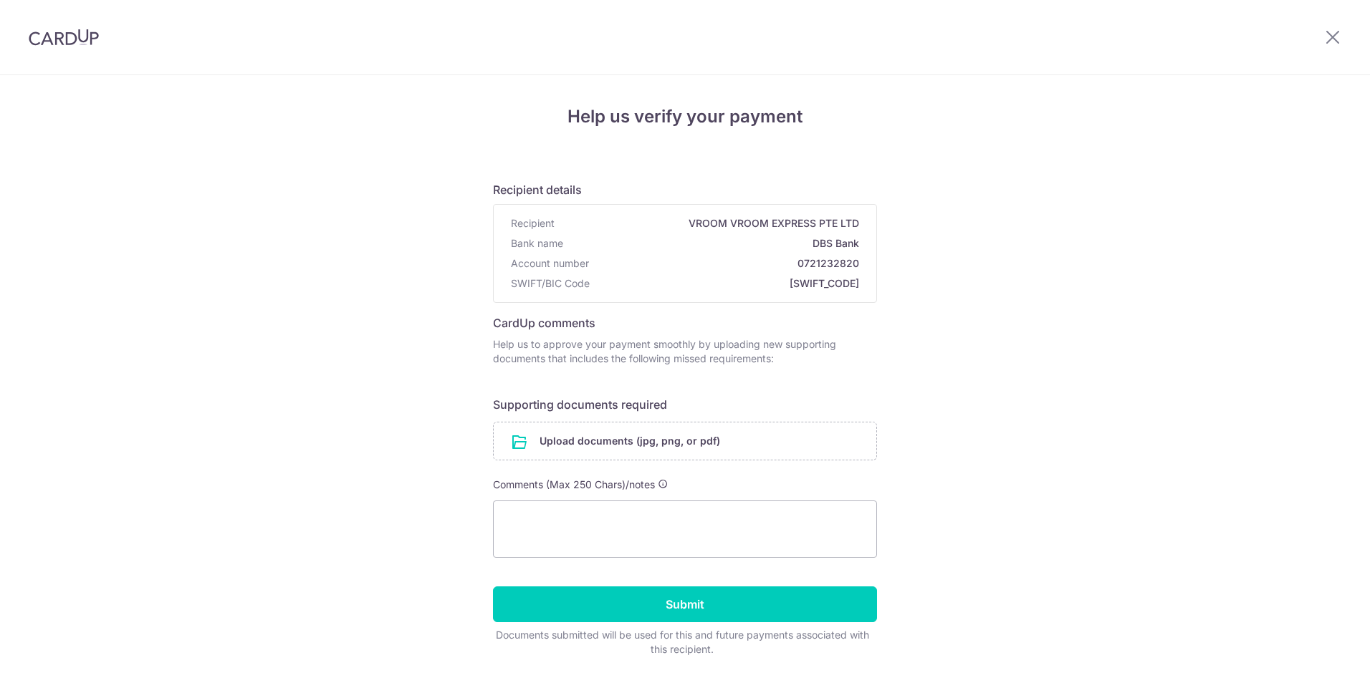 This screenshot has height=683, width=1370. What do you see at coordinates (685, 405) in the screenshot?
I see `h6: Supporting documents required` at bounding box center [685, 405].